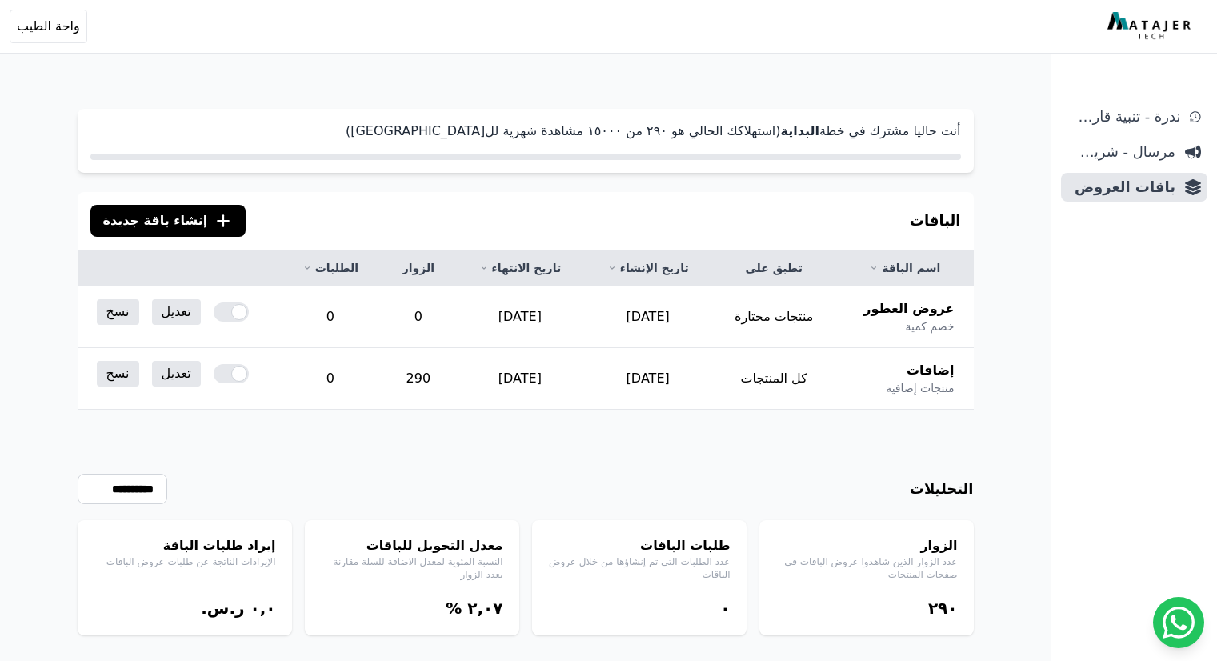 The image size is (1217, 661). I want to click on div: ٢٩۰, so click(867, 608).